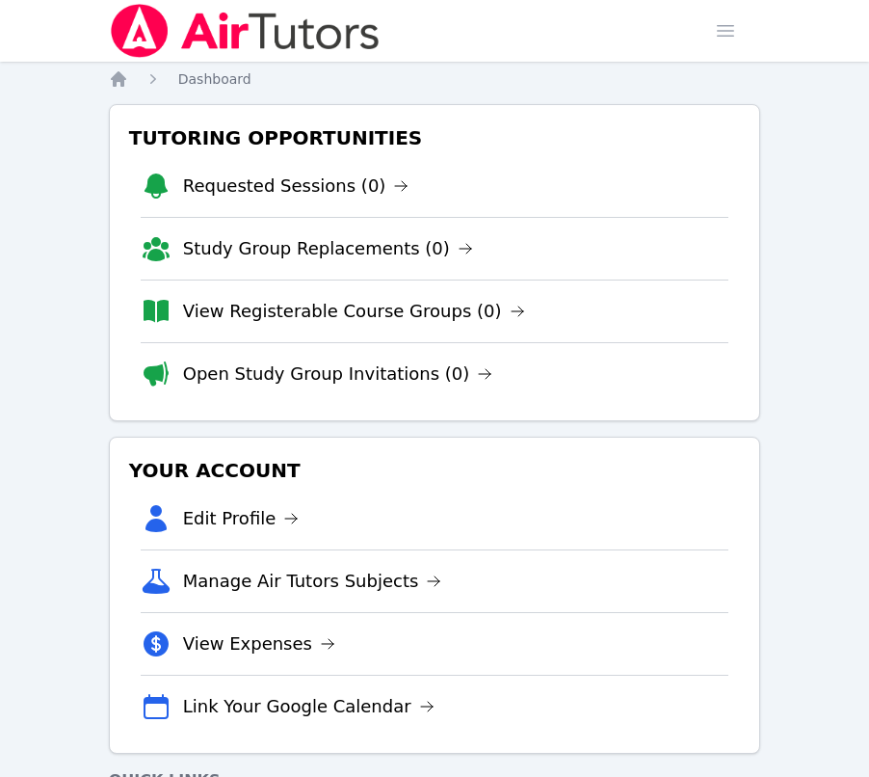 The image size is (869, 777). I want to click on a: View Expenses, so click(259, 644).